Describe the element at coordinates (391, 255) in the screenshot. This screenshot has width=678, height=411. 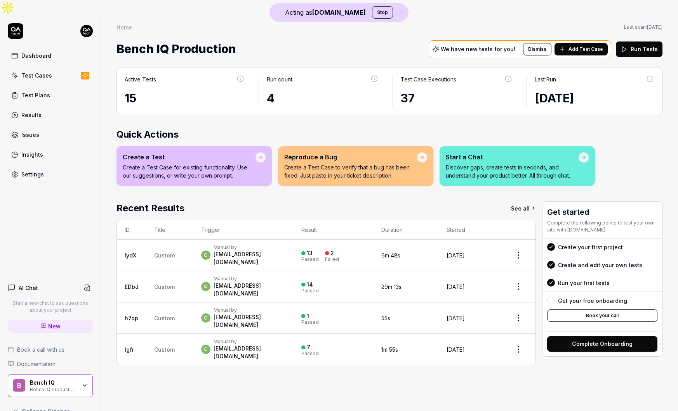
I see `time: 6m 48s` at that location.